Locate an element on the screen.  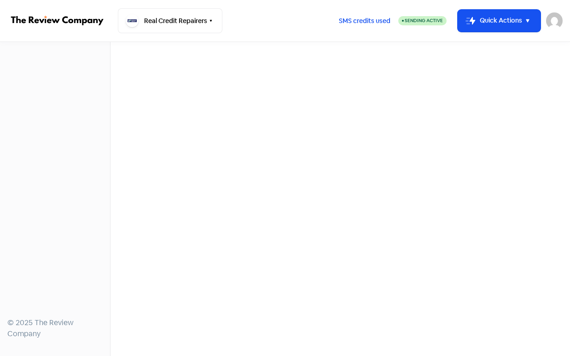
button: Real Credit Repairers is located at coordinates (170, 21).